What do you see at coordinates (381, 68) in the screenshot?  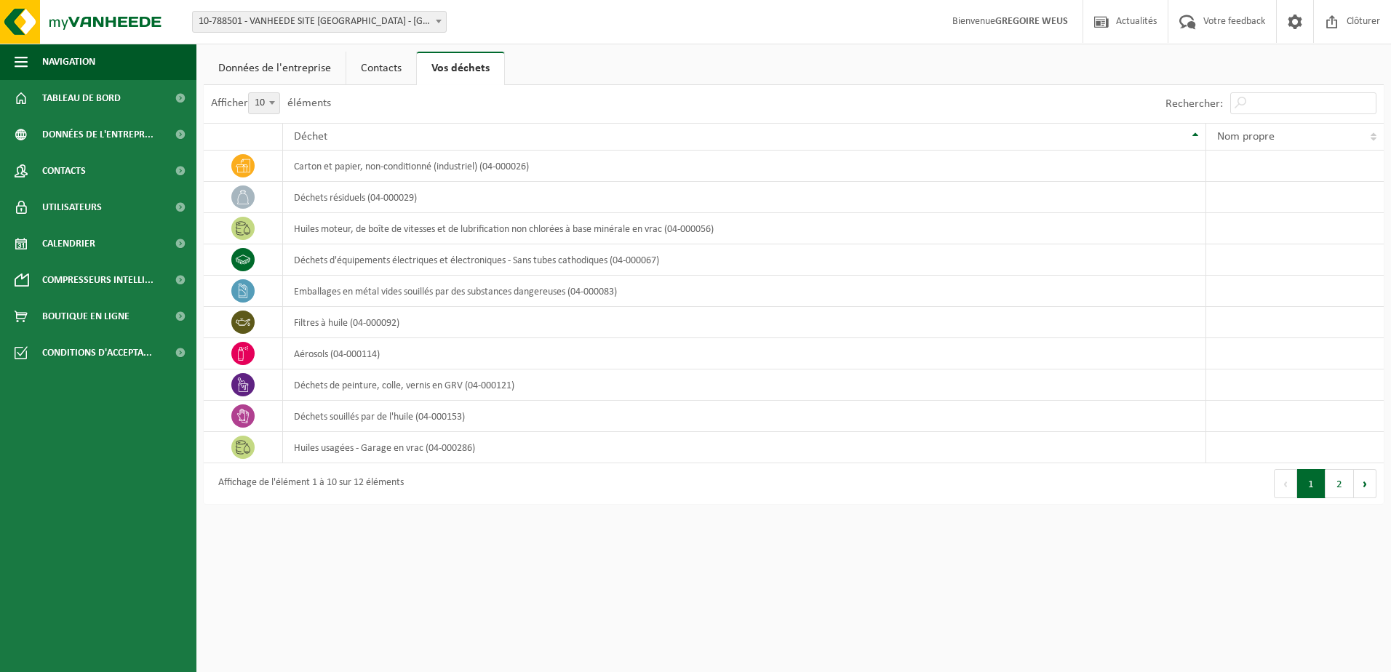 I see `a: Contacts` at bounding box center [381, 68].